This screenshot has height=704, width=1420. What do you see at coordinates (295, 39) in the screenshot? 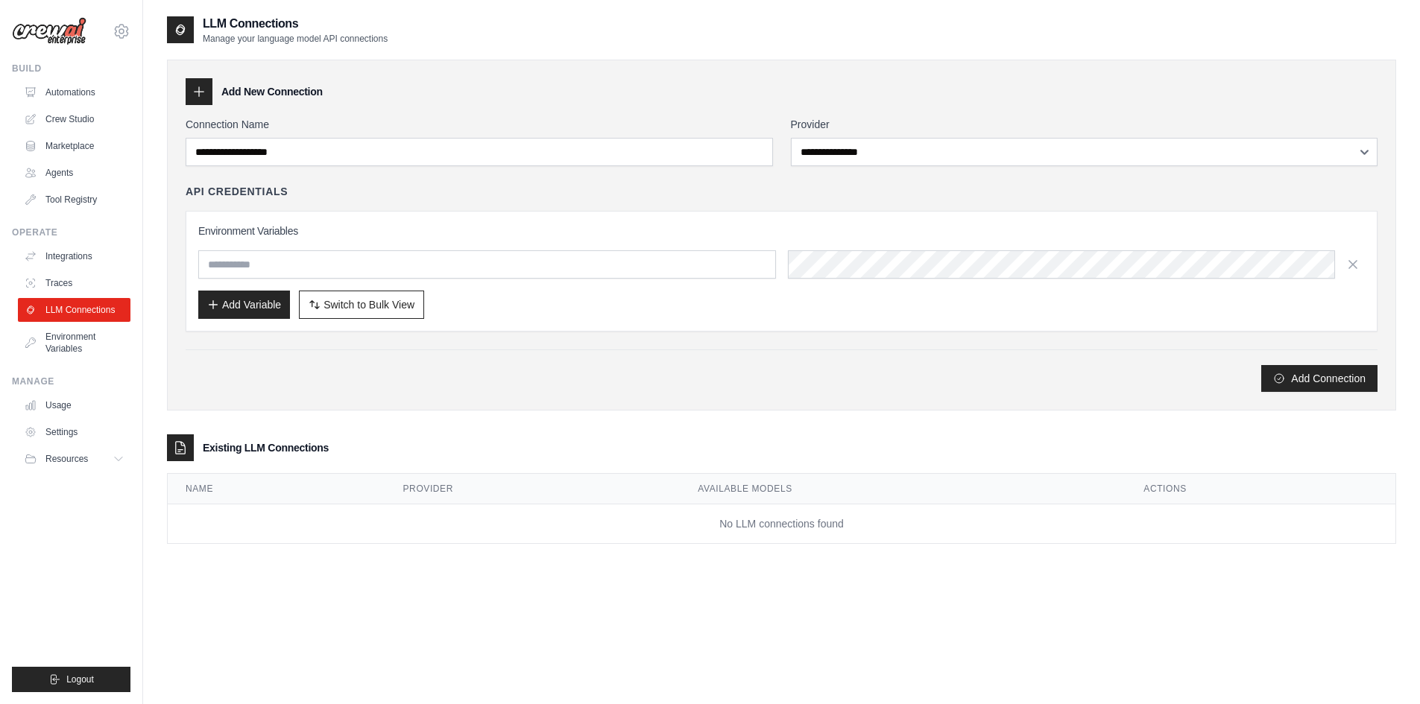
I see `p: Manage your language model API connections` at bounding box center [295, 39].